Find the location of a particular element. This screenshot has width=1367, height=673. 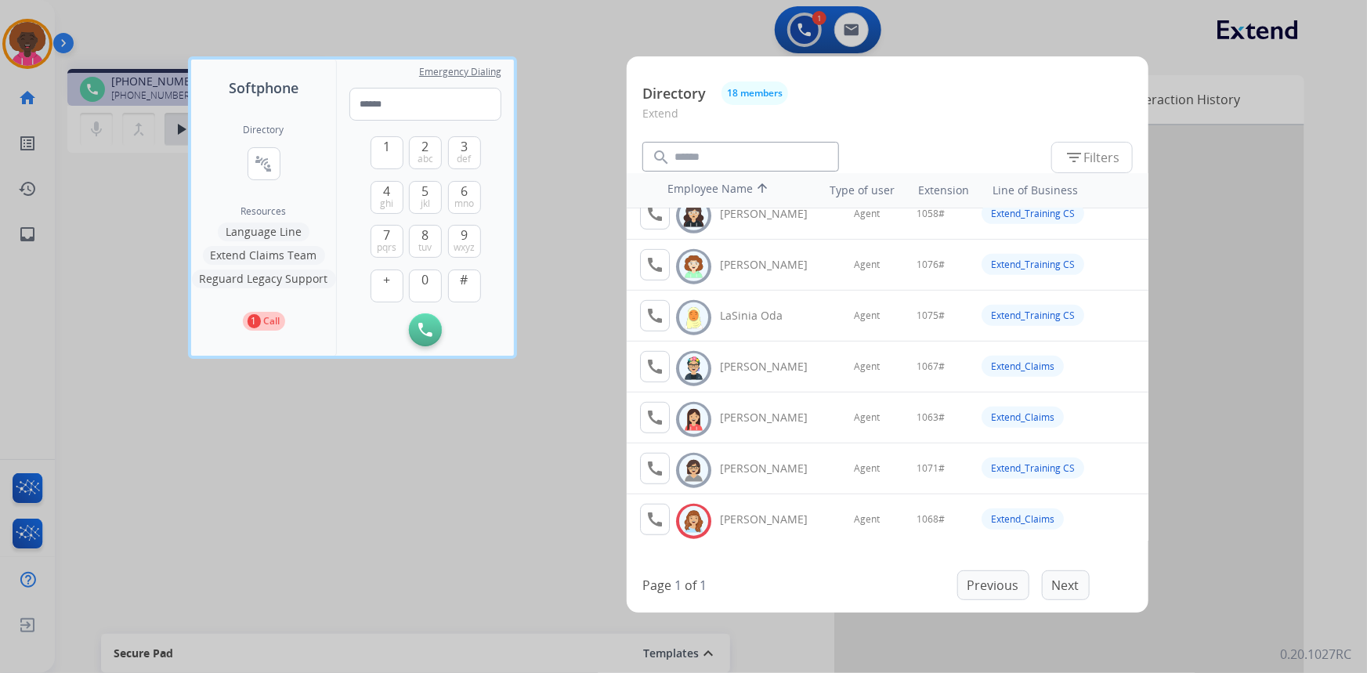

span: 0 is located at coordinates (425, 280).